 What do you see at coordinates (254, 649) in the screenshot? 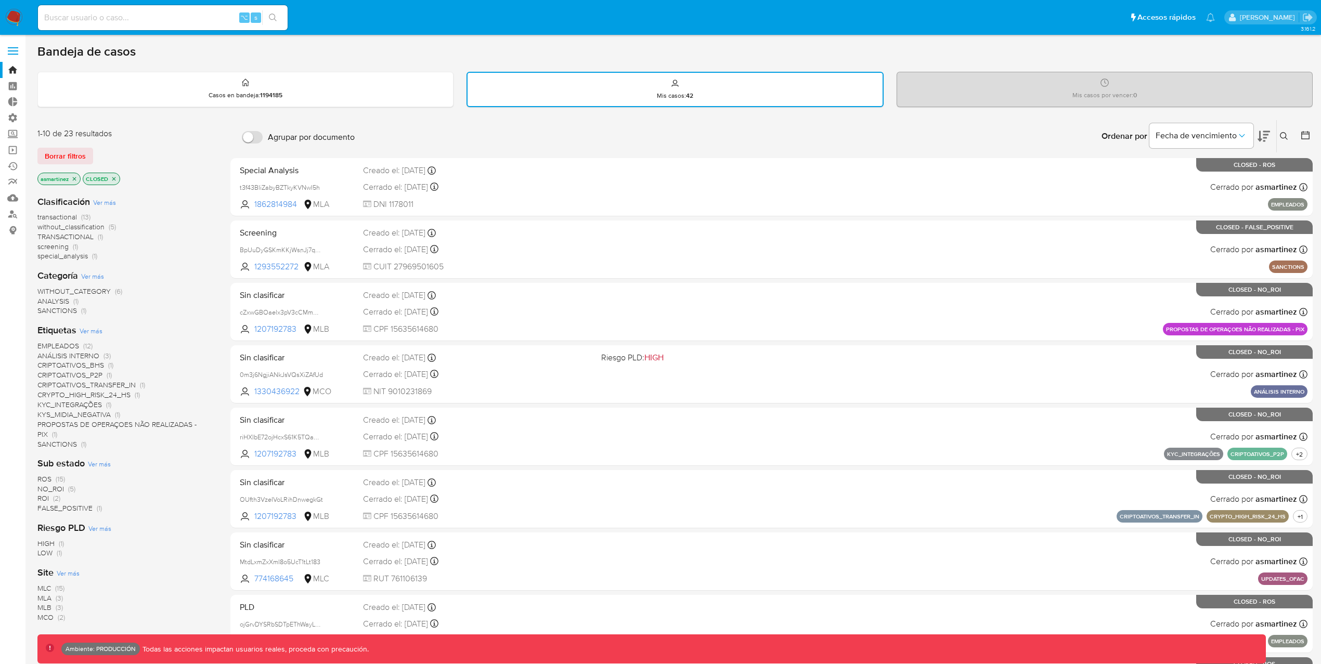
I see `p: Todas las acciones impactan usuarios reales, proceda con precaución.` at bounding box center [254, 649].